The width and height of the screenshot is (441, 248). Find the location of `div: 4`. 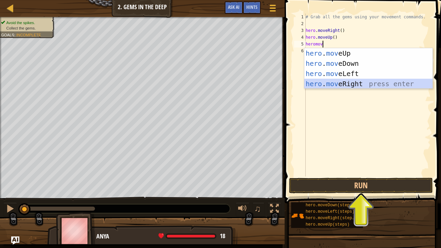

div: 4 is located at coordinates (300, 37).